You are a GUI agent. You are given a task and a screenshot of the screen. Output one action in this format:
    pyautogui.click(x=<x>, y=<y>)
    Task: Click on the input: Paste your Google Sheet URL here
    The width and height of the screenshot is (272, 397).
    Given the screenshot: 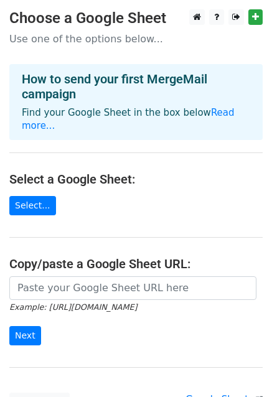 What is the action you would take?
    pyautogui.click(x=133, y=288)
    